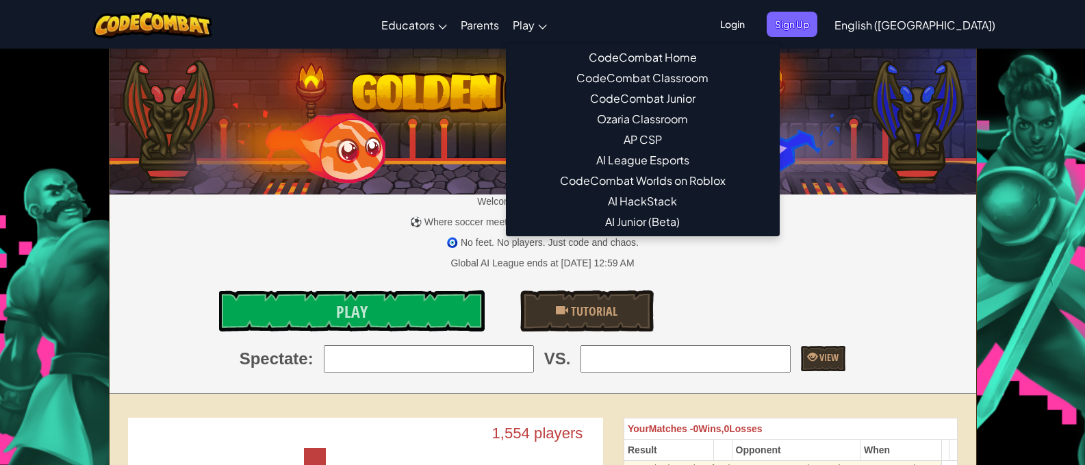 Image resolution: width=1085 pixels, height=465 pixels. What do you see at coordinates (530, 25) in the screenshot?
I see `a: Play` at bounding box center [530, 25].